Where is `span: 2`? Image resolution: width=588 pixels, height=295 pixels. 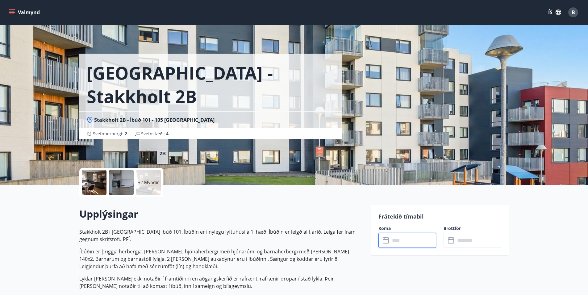
span: 2 is located at coordinates (126, 134).